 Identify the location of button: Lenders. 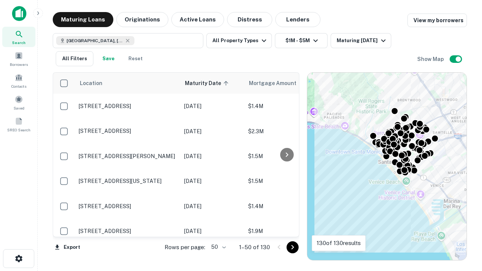
(298, 20).